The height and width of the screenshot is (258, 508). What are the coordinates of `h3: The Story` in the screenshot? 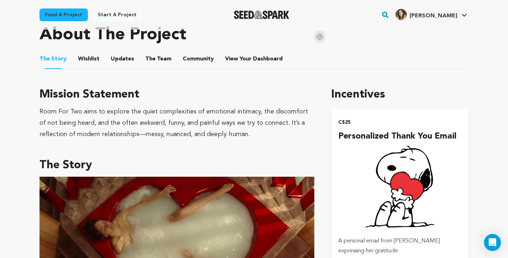 It's located at (177, 165).